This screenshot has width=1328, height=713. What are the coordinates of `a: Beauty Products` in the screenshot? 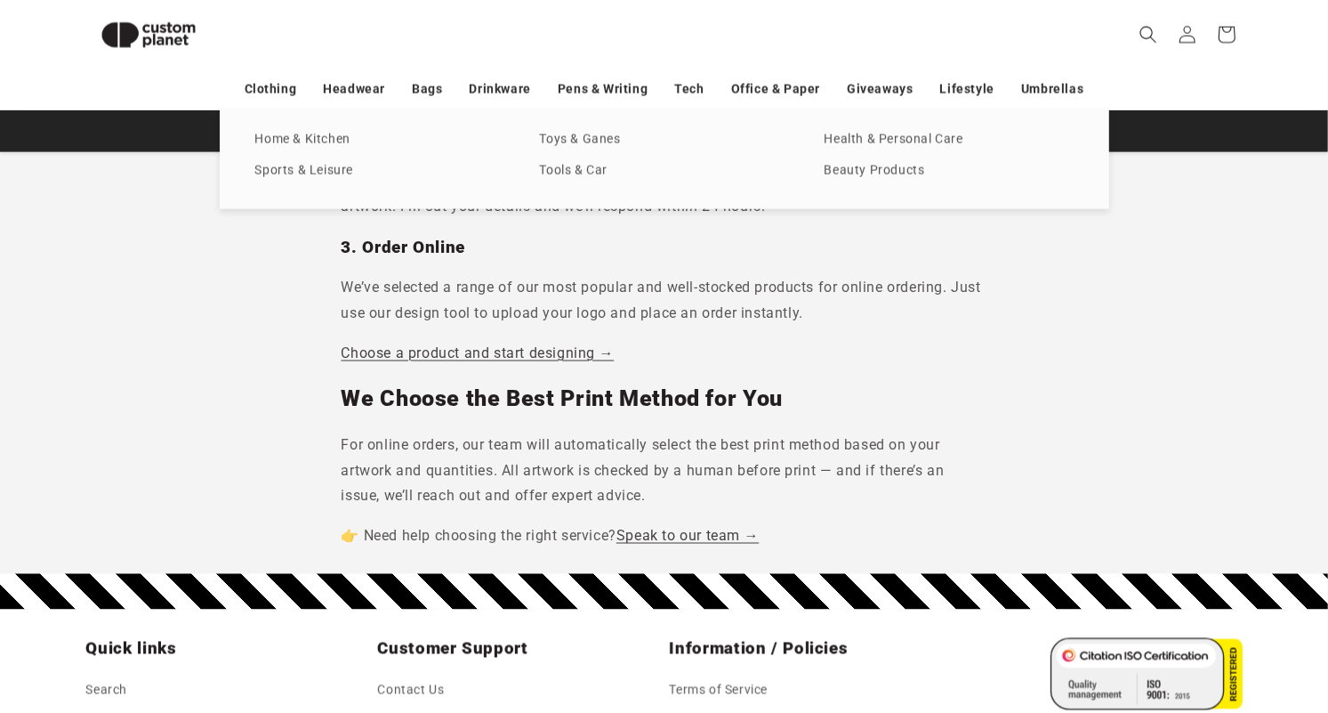 It's located at (949, 171).